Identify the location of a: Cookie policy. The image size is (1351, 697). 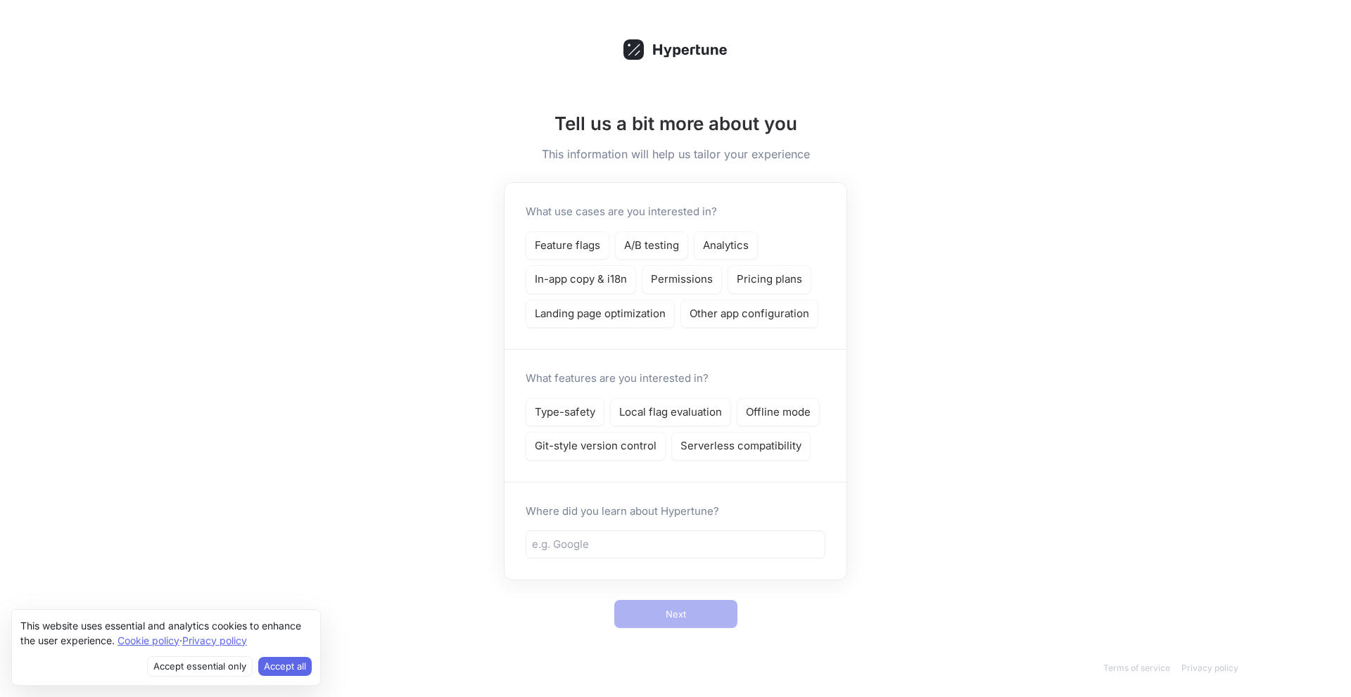
(148, 640).